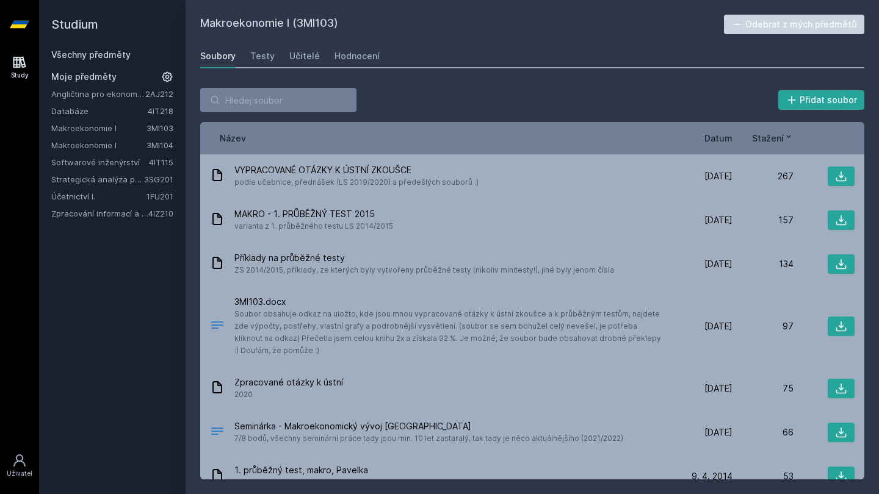 This screenshot has width=879, height=494. Describe the element at coordinates (20, 474) in the screenshot. I see `div: Uživatel` at that location.